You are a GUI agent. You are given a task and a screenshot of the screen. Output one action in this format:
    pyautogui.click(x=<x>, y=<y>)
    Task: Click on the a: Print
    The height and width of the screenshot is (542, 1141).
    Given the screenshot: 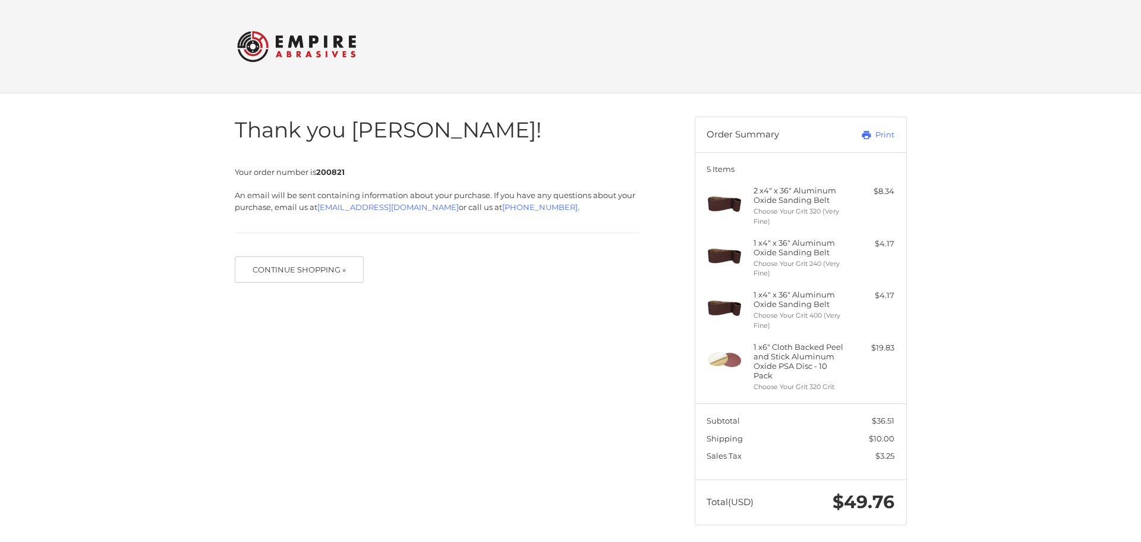 What is the action you would take?
    pyautogui.click(x=865, y=135)
    